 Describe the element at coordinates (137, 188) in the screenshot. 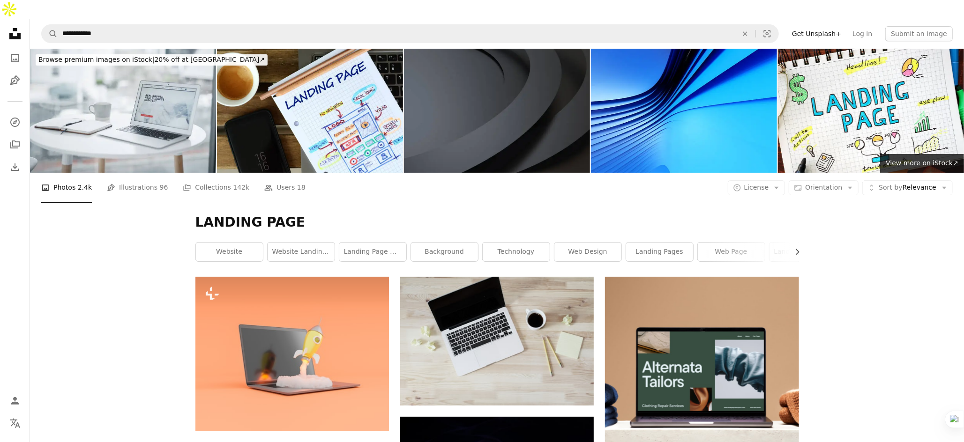

I see `a: Illustrations 96` at that location.